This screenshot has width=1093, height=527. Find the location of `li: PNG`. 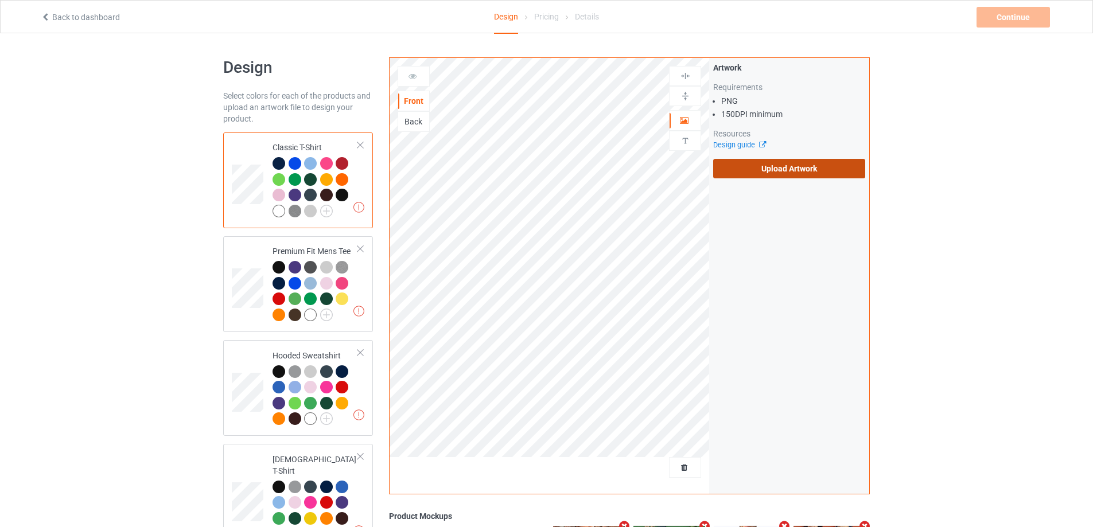

li: PNG is located at coordinates (793, 101).